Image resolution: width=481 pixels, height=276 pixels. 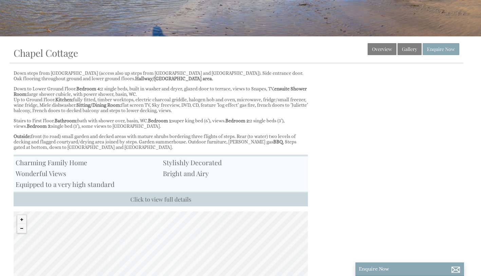 What do you see at coordinates (46, 53) in the screenshot?
I see `a: Chapel Cottage` at bounding box center [46, 53].